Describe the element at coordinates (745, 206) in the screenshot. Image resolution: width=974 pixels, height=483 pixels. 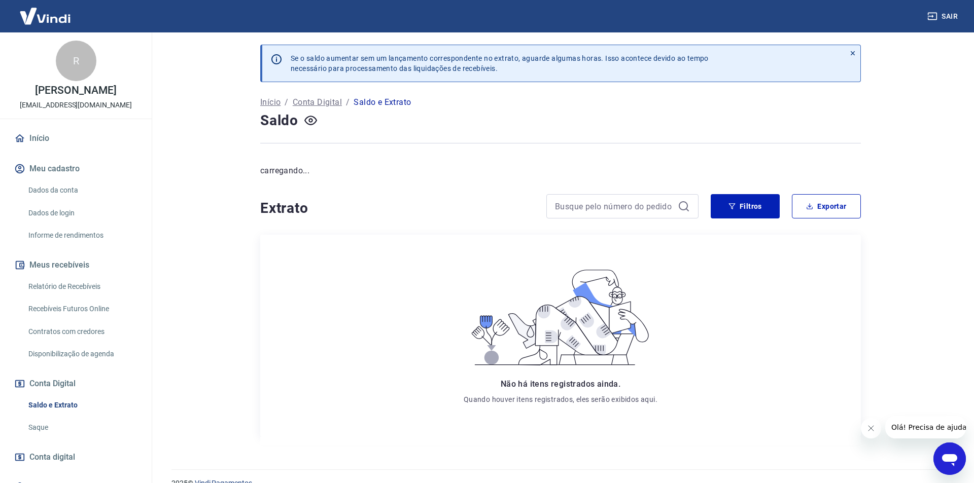
I see `button: Filtros` at that location.